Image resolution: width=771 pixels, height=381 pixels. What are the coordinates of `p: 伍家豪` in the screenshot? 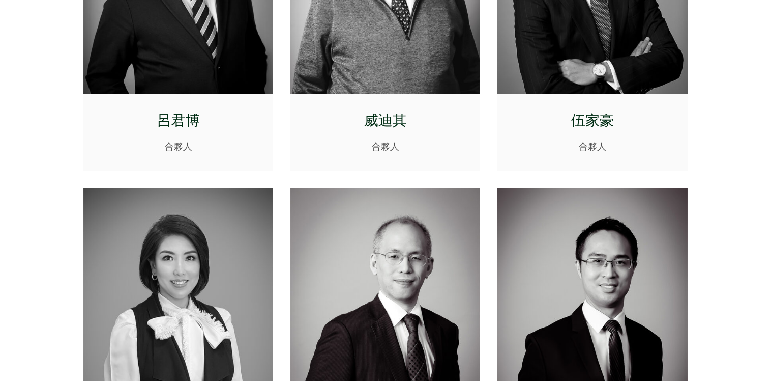 It's located at (592, 121).